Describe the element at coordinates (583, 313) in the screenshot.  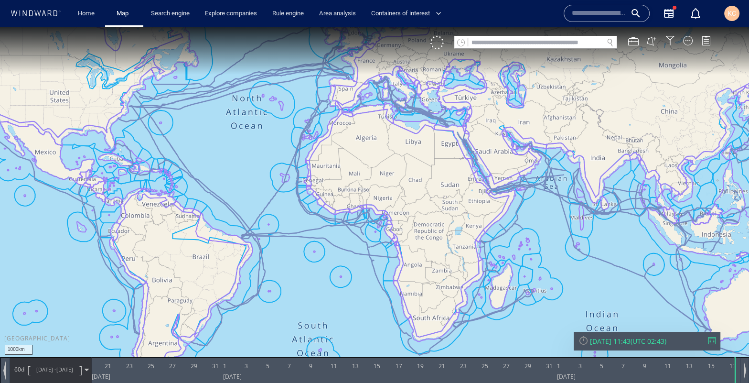
I see `div: Reset Time` at that location.